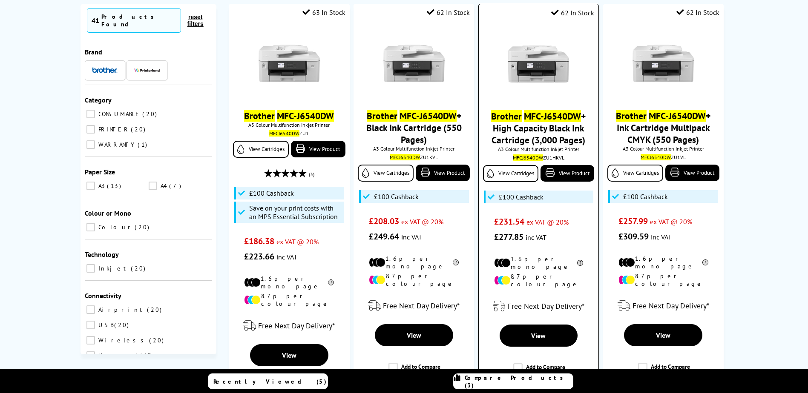 The width and height of the screenshot is (808, 393). Describe the element at coordinates (105, 70) in the screenshot. I see `img: Brother` at that location.